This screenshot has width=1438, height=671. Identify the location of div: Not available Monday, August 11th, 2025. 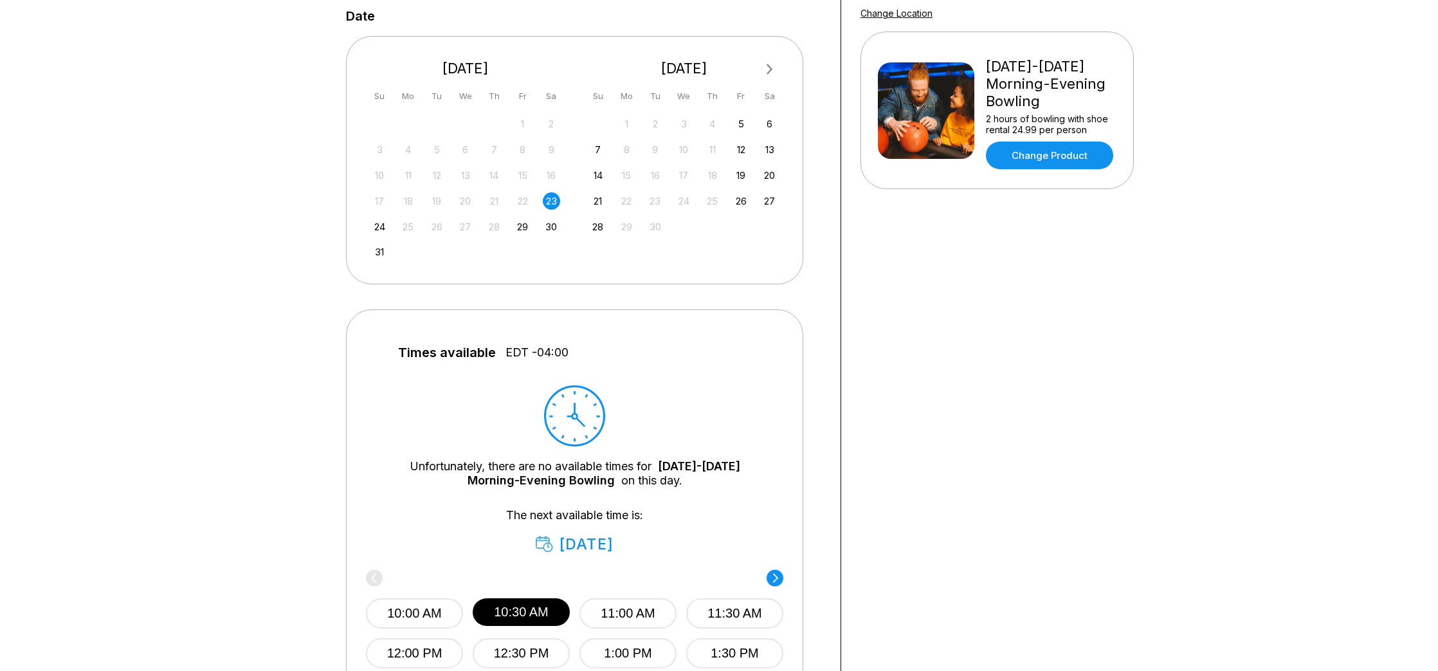
(408, 175).